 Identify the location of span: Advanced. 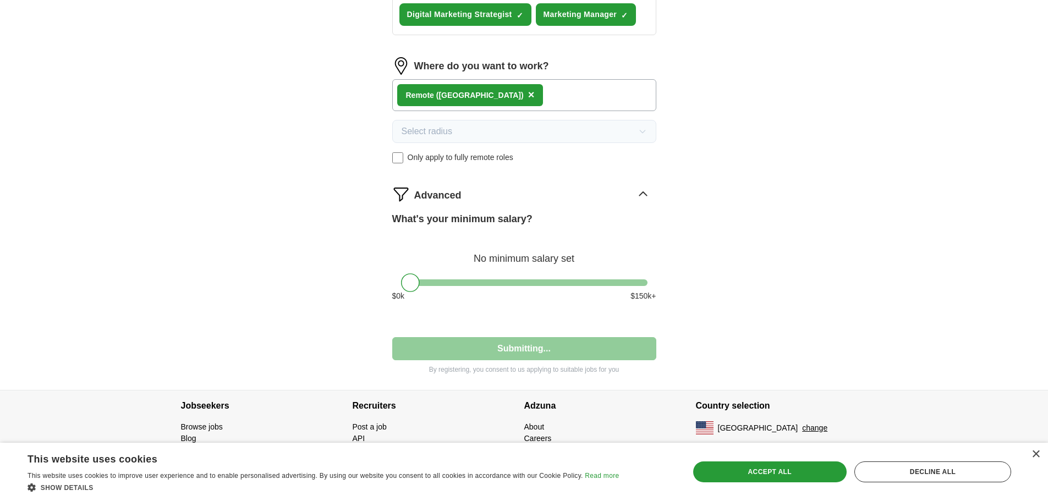
(438, 195).